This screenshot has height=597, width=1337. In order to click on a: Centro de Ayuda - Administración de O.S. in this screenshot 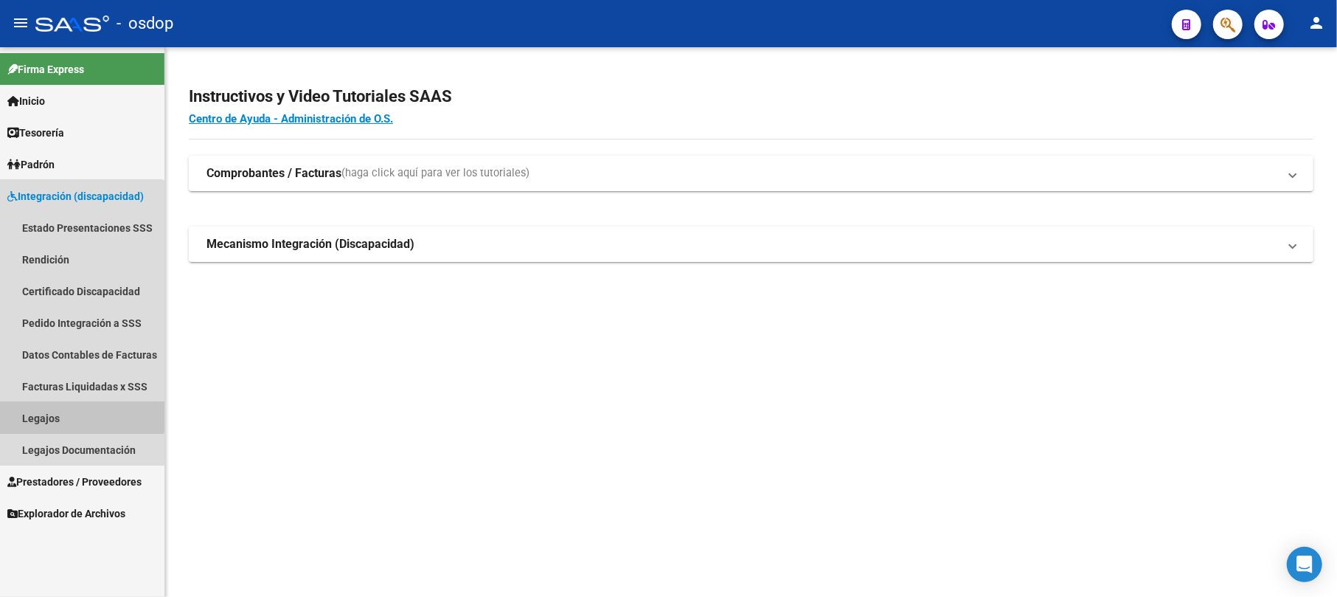, I will do `click(291, 119)`.